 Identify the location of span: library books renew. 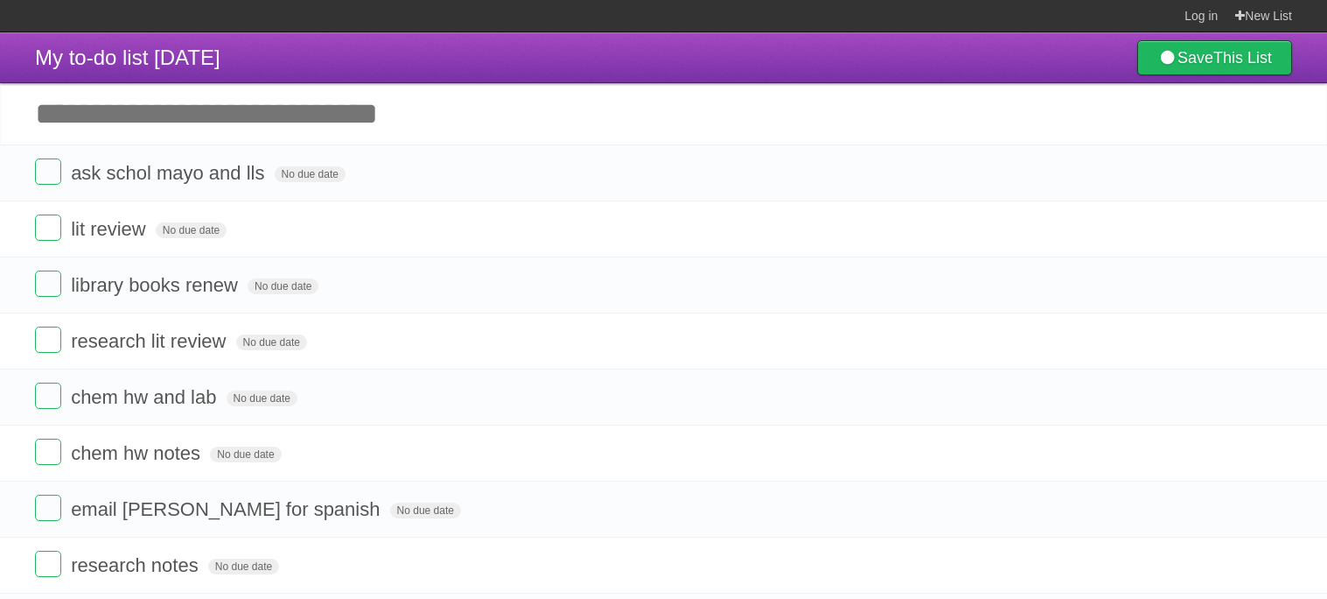
(157, 284).